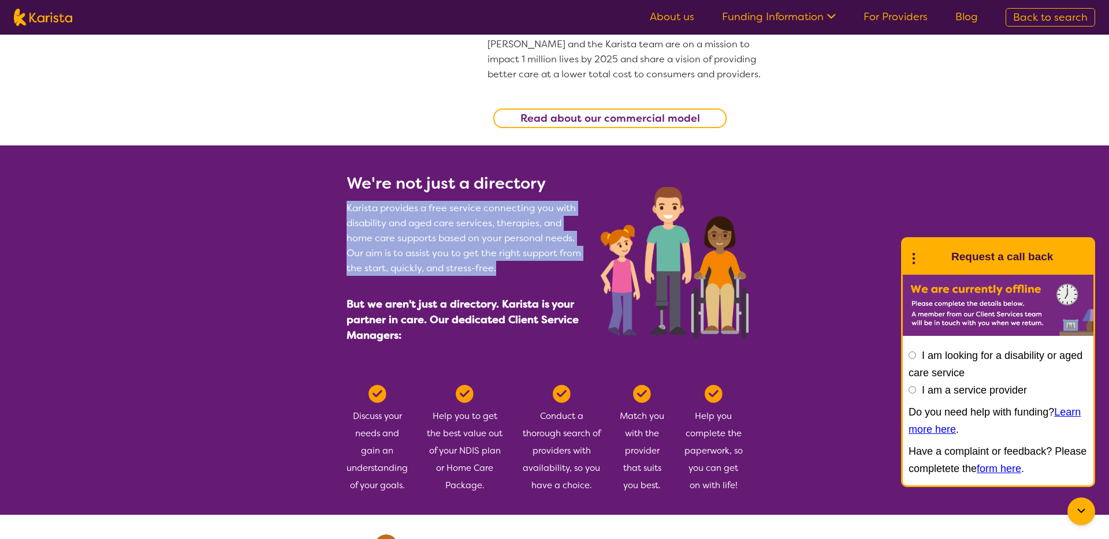 The height and width of the screenshot is (539, 1109). I want to click on div: Match you with the provider that suits you best., so click(642, 440).